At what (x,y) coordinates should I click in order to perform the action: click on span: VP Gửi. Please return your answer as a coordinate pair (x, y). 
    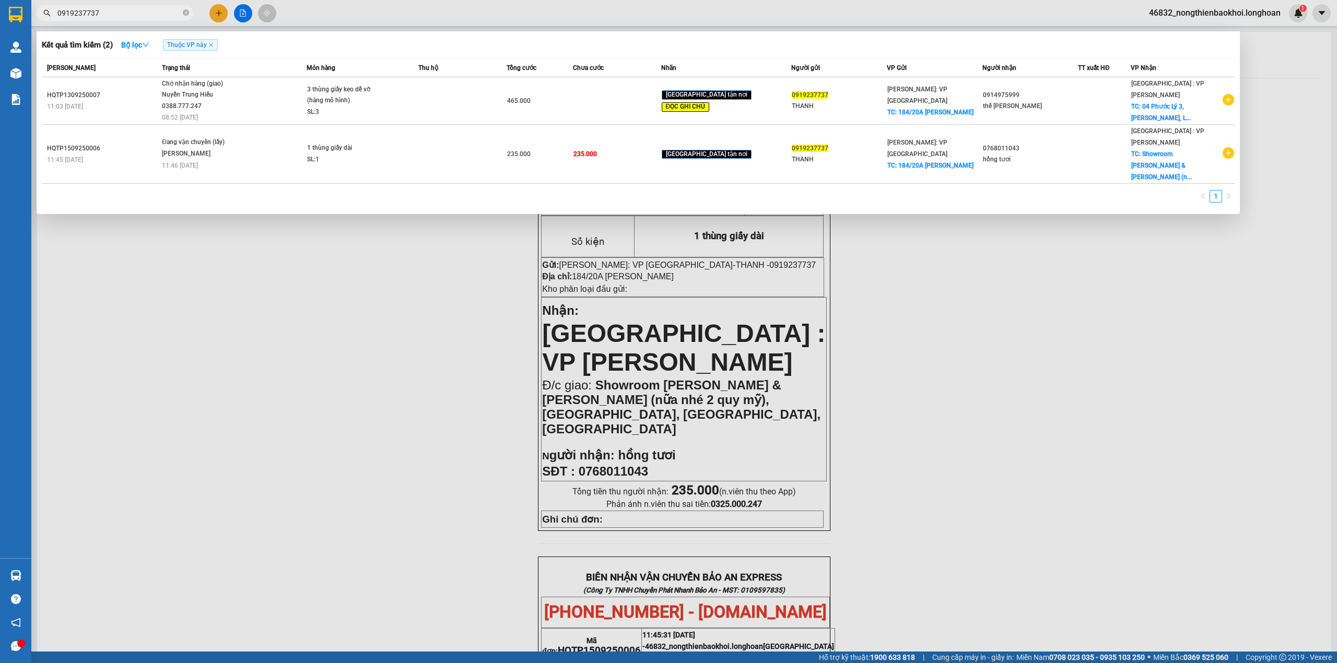
    Looking at the image, I should click on (896, 68).